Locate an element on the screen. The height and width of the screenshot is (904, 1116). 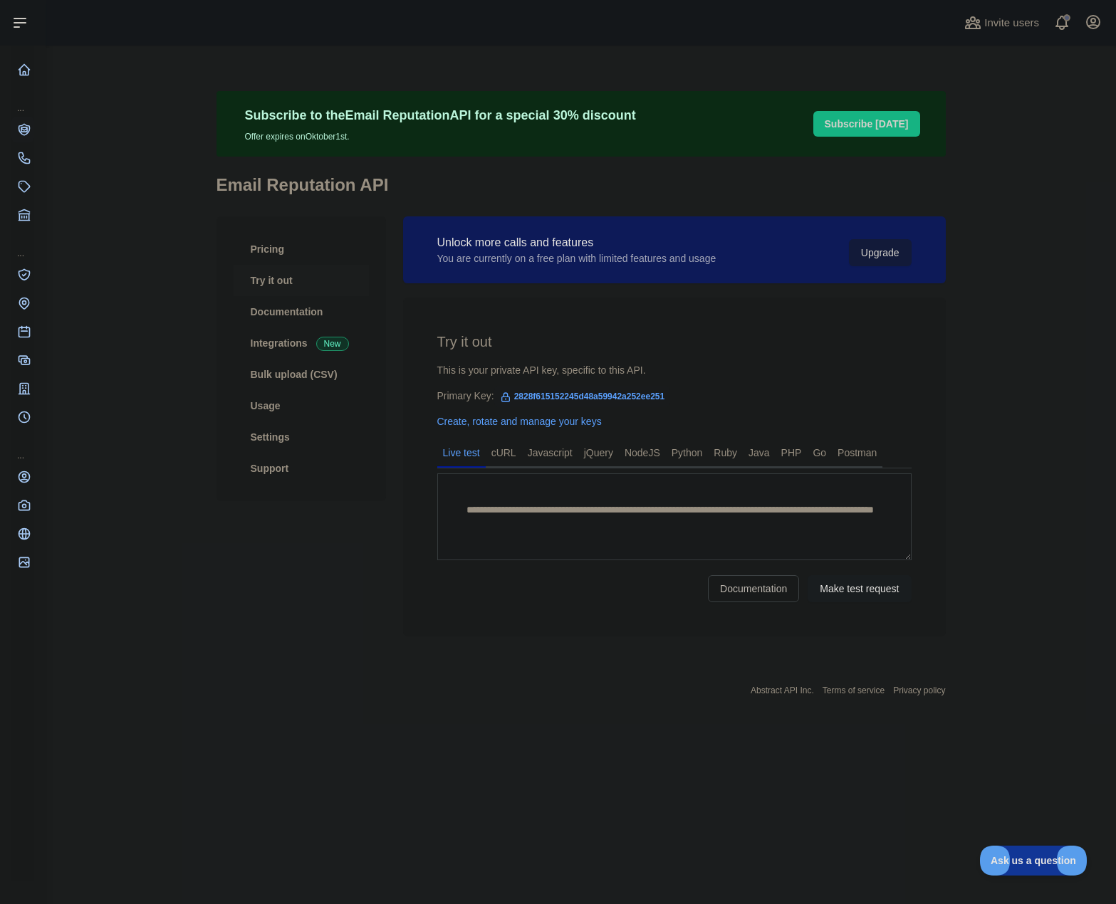
a: Settings is located at coordinates (301, 437).